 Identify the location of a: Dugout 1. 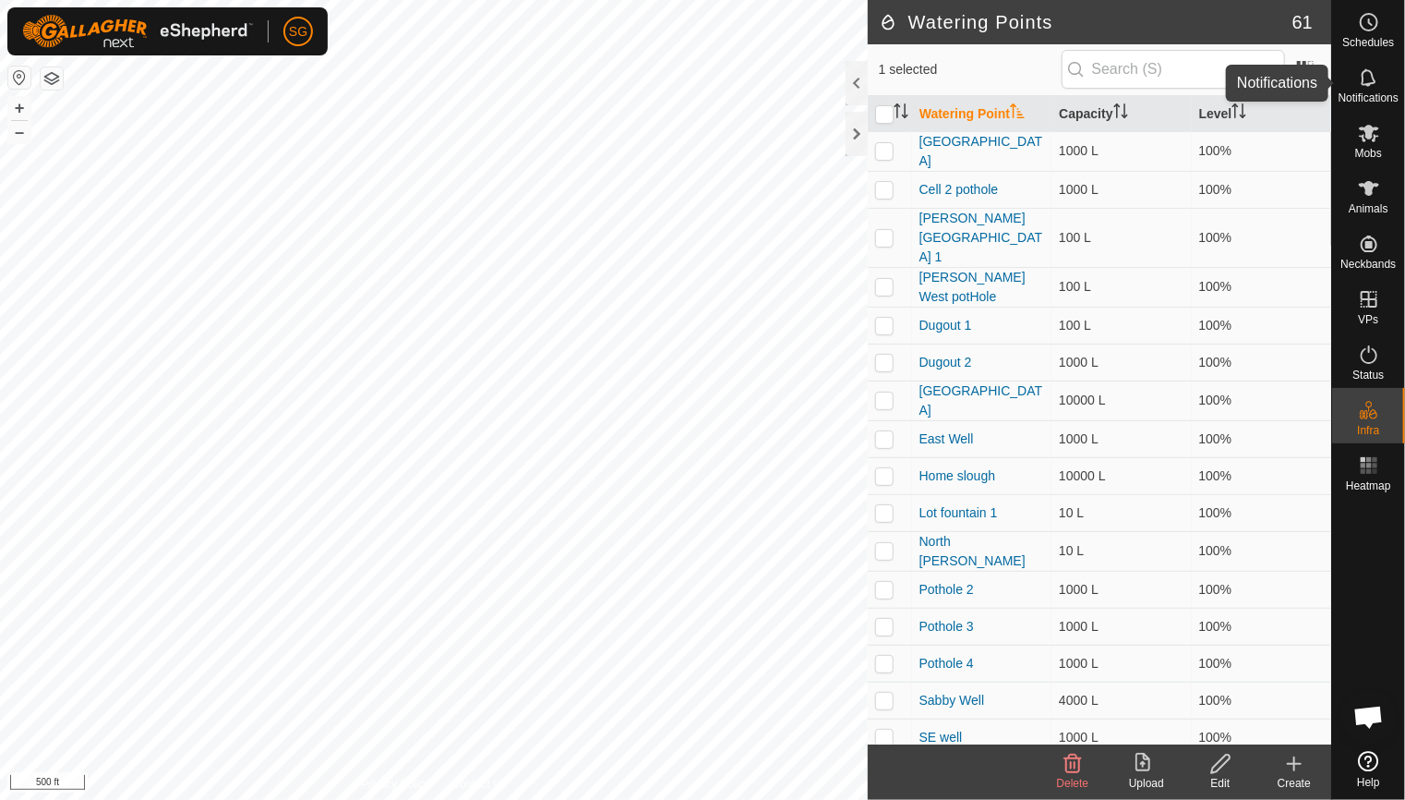
(945, 325).